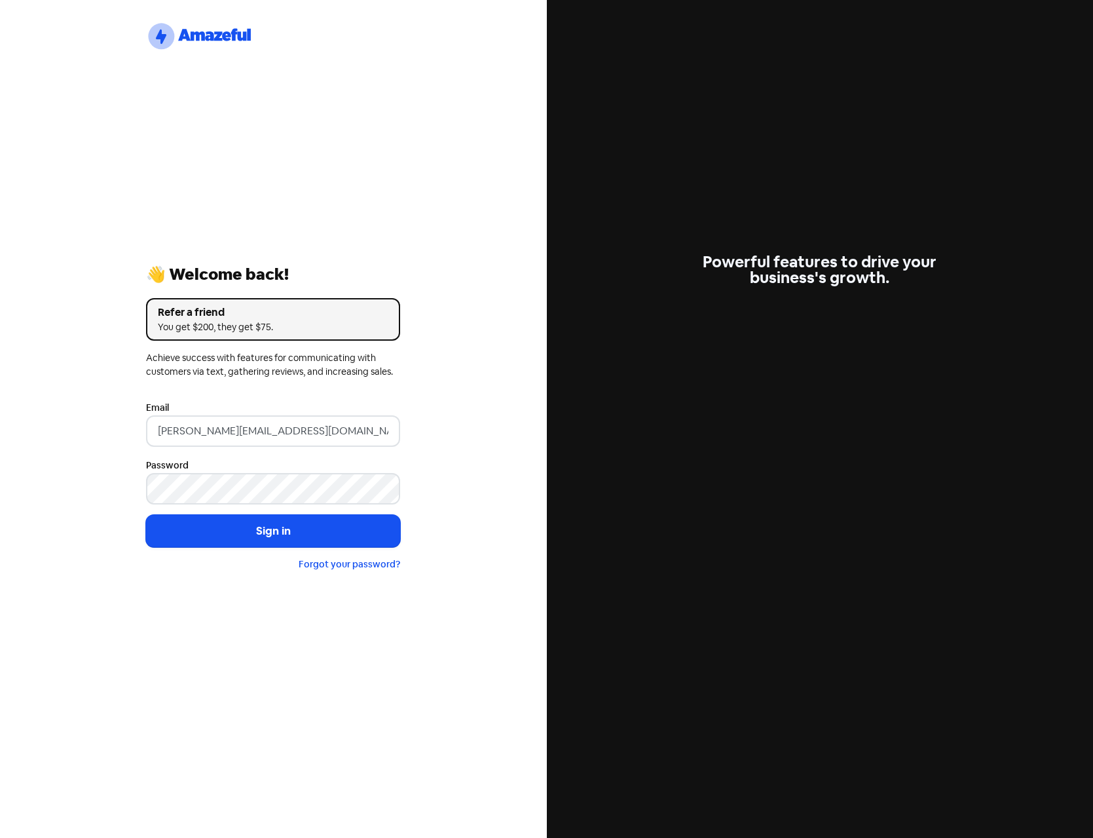 The height and width of the screenshot is (838, 1093). I want to click on input: Enter your email address..., so click(273, 431).